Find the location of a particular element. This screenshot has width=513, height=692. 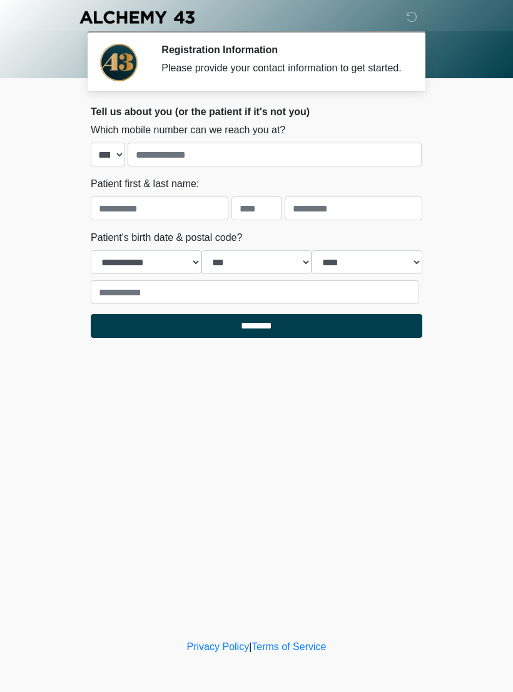

a: Privacy Policy is located at coordinates (218, 646).